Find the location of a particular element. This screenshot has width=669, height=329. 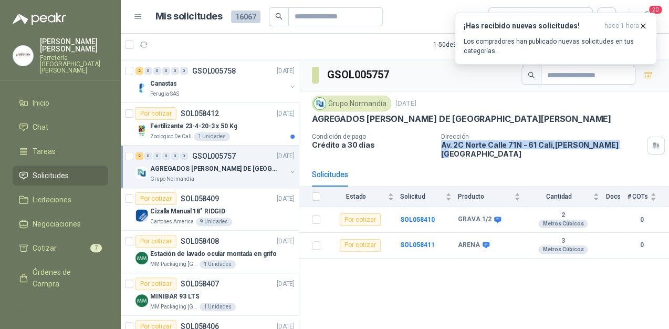

div: 1 - 50 de 9253 is located at coordinates (467, 45).